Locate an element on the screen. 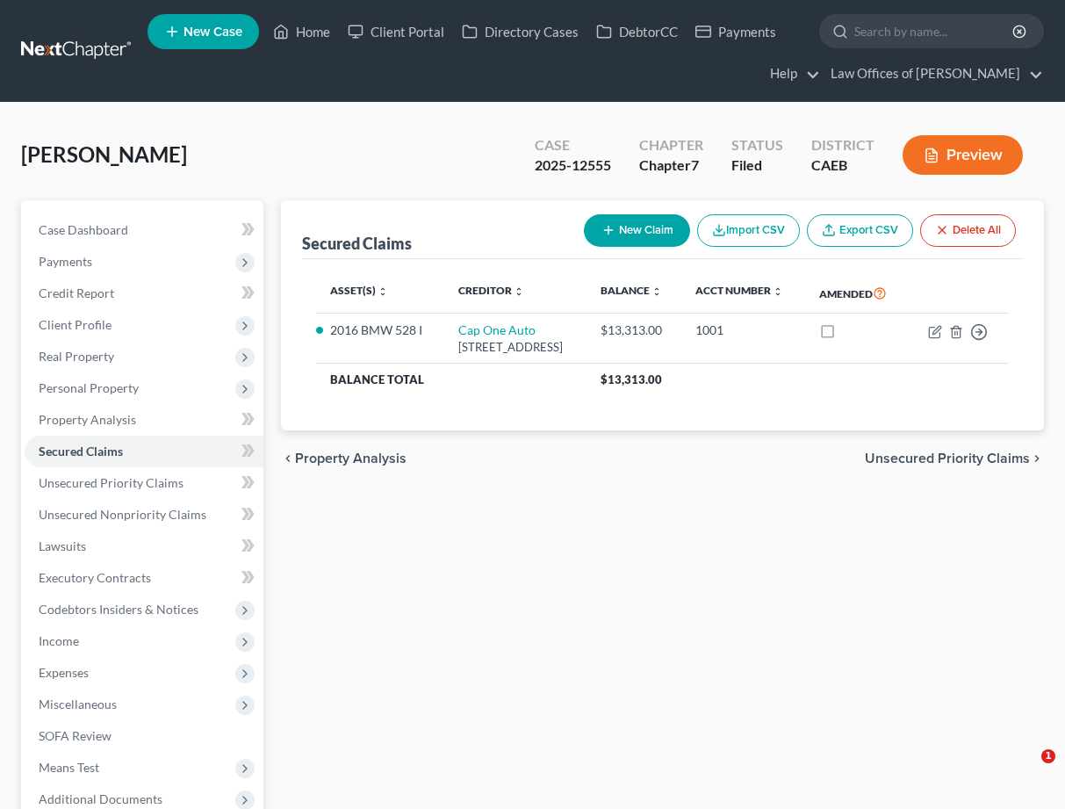 Image resolution: width=1065 pixels, height=809 pixels. a: SOFA Review is located at coordinates (144, 736).